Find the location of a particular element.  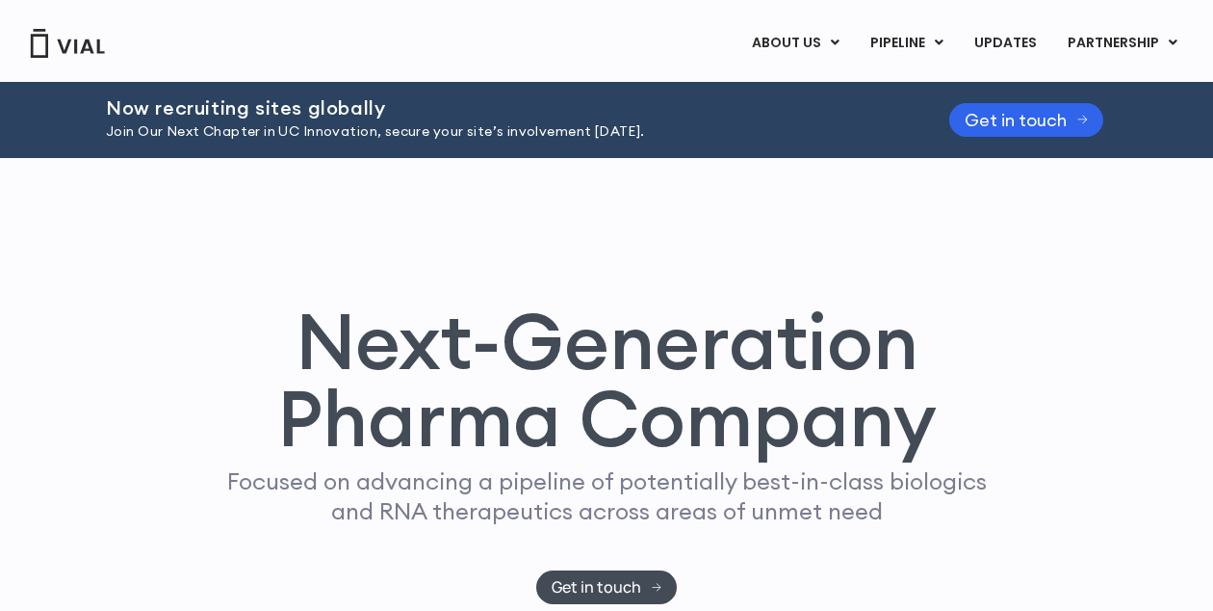

h2: Now recruiting sites globally is located at coordinates (504, 108).